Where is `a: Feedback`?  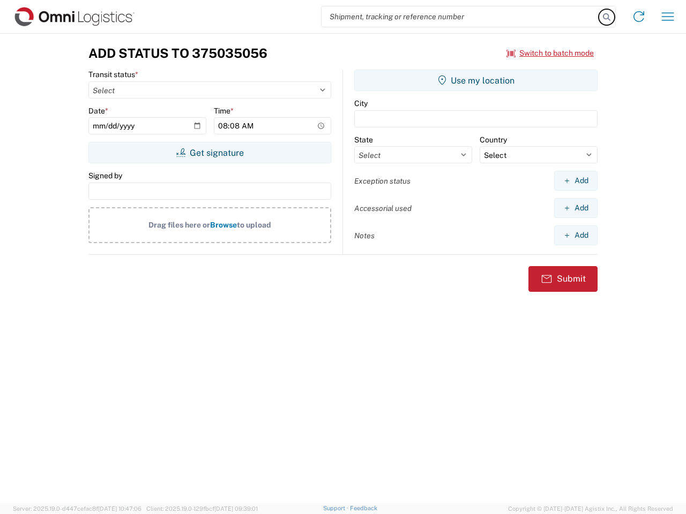 a: Feedback is located at coordinates (363, 509).